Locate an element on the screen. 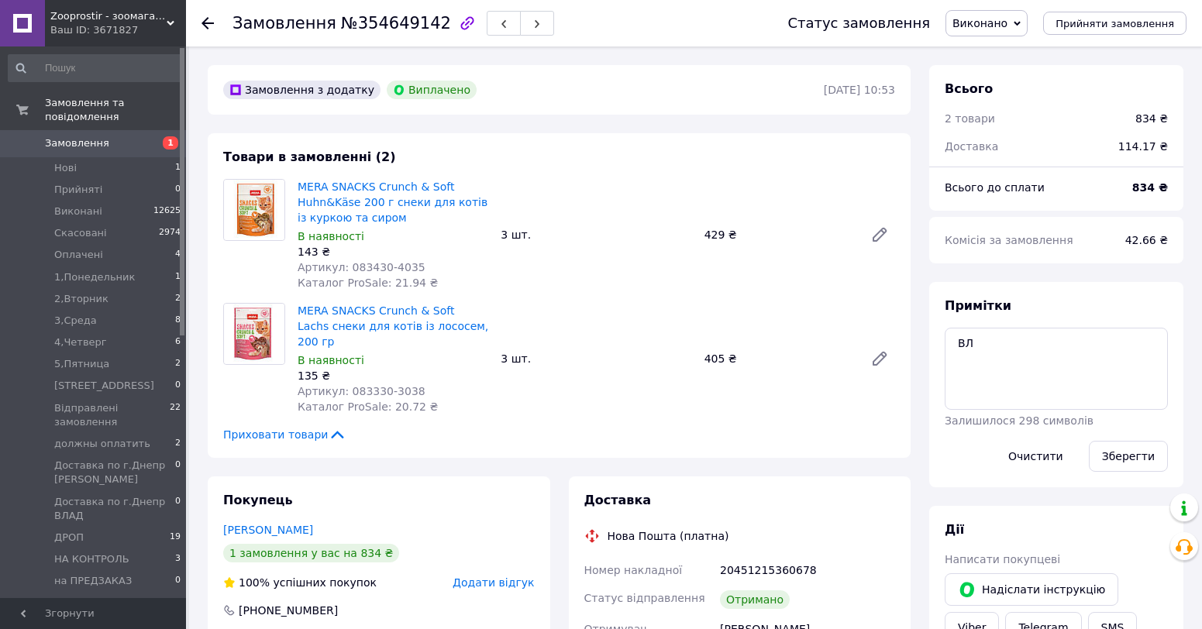 Image resolution: width=1202 pixels, height=629 pixels. b: 834 ₴ is located at coordinates (1150, 188).